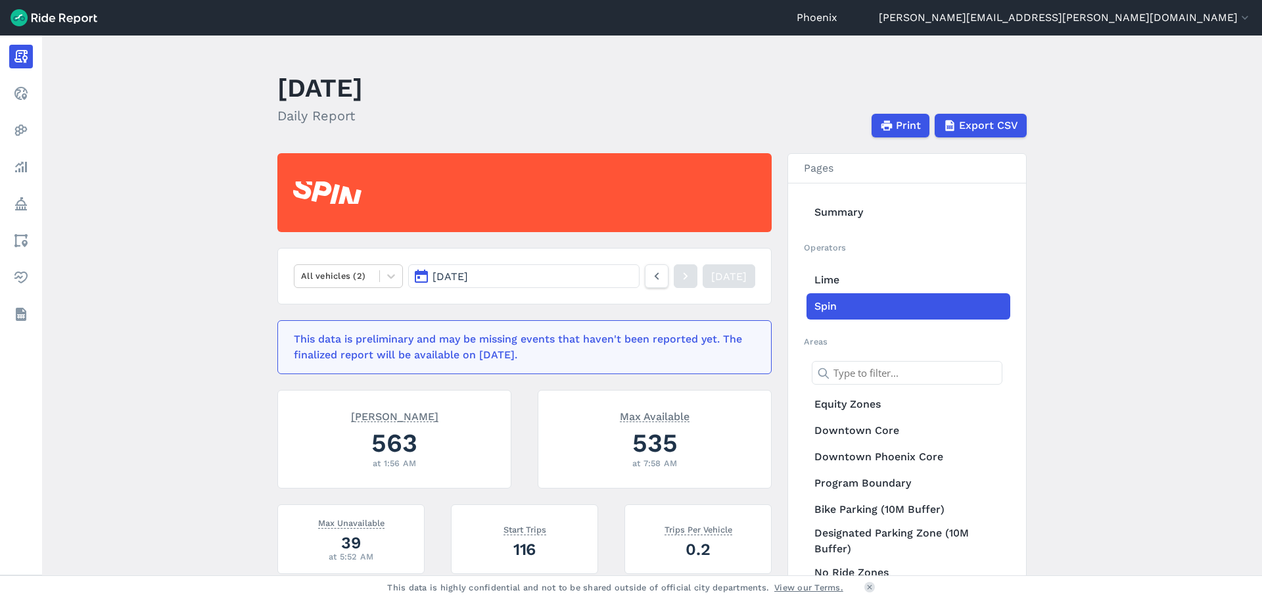 Image resolution: width=1262 pixels, height=599 pixels. What do you see at coordinates (395, 463) in the screenshot?
I see `div: at 1:56 AM` at bounding box center [395, 463].